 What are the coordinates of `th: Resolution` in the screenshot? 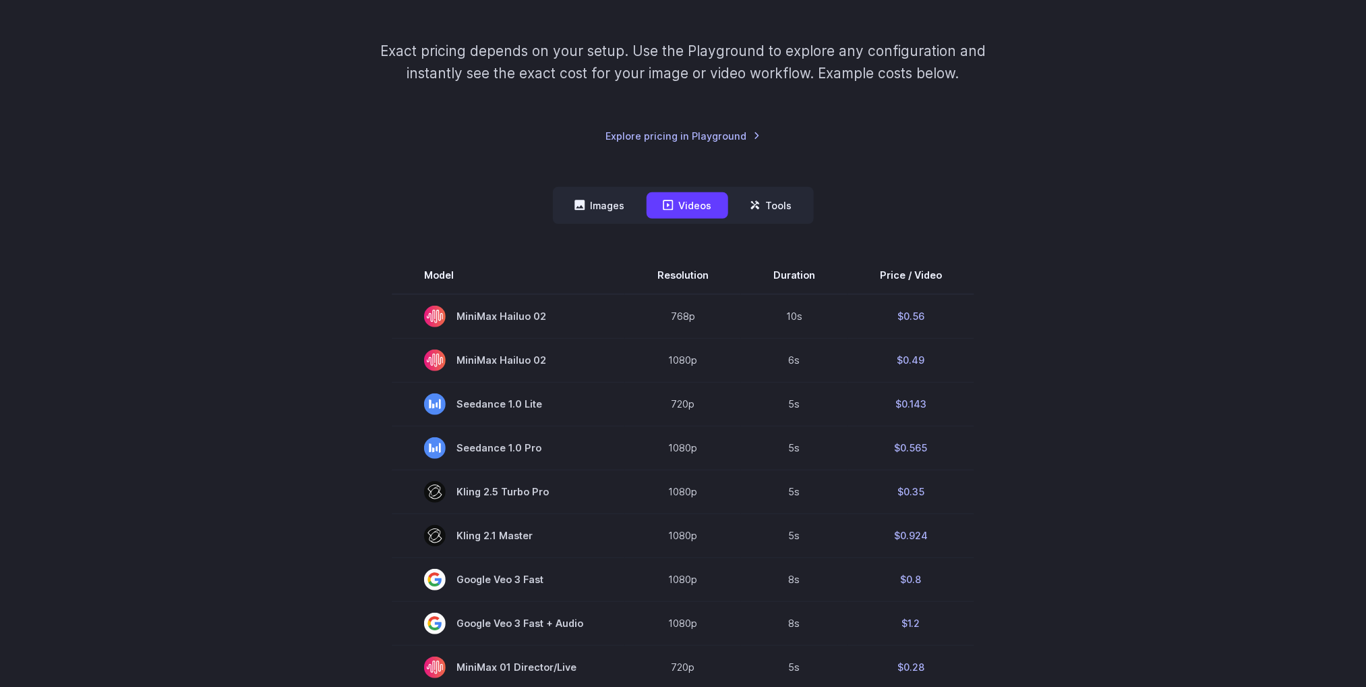 It's located at (683, 275).